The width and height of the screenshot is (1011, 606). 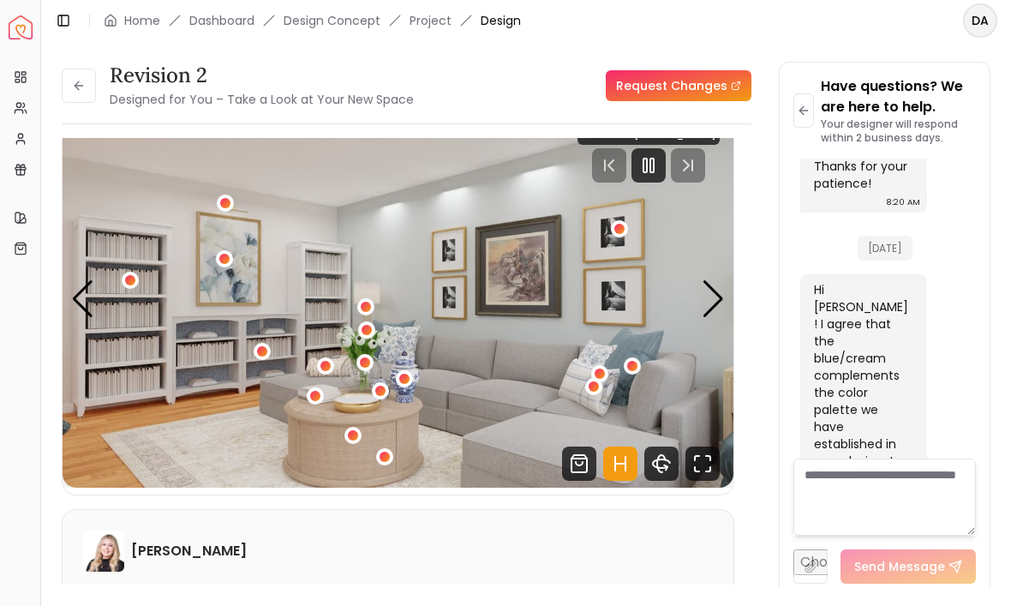 I want to click on svg: Hotspots Toggle, so click(x=620, y=463).